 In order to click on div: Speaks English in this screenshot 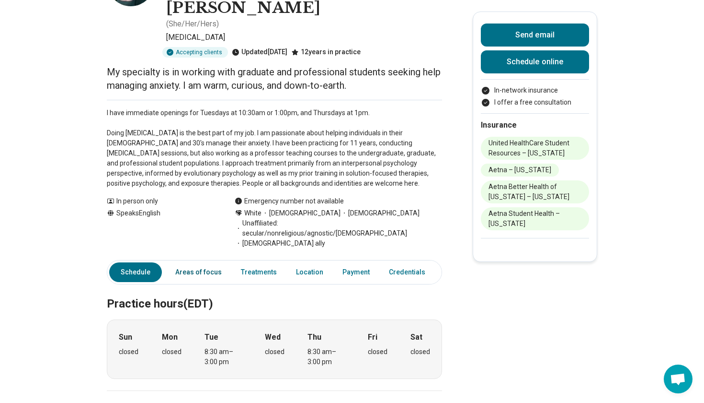, I will do `click(161, 228)`.